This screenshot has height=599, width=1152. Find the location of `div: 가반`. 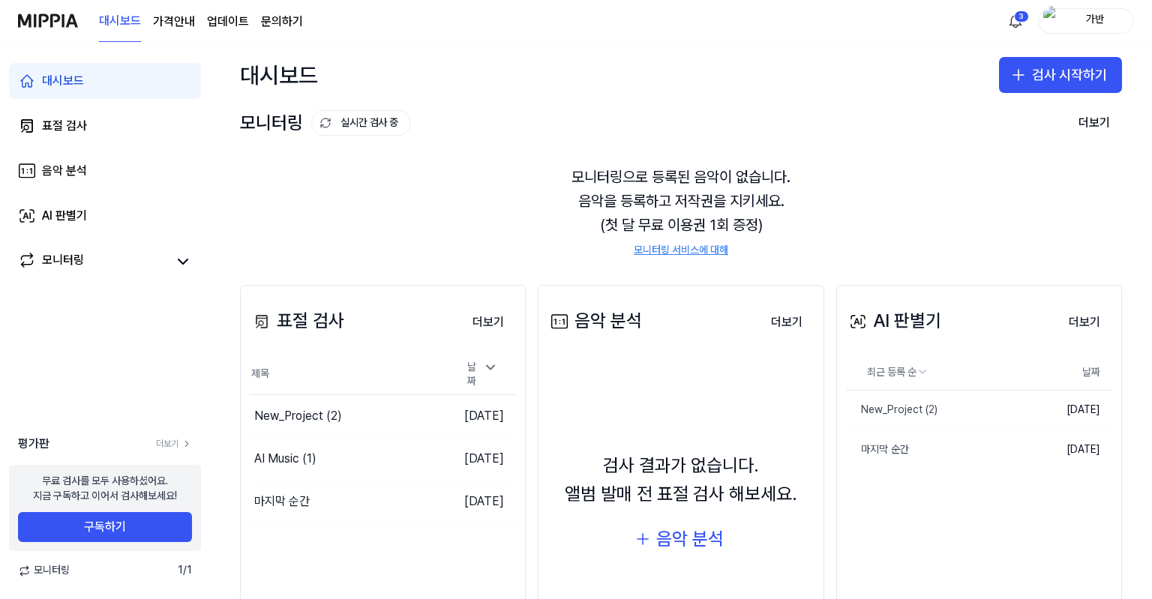

div: 가반 is located at coordinates (1095, 20).